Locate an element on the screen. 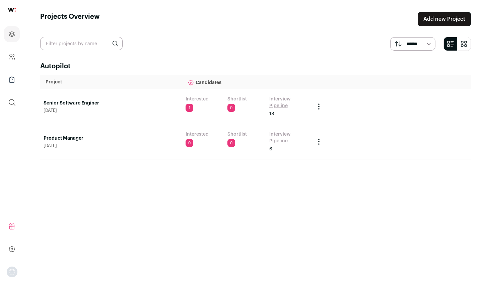  span: 6 is located at coordinates (271, 149).